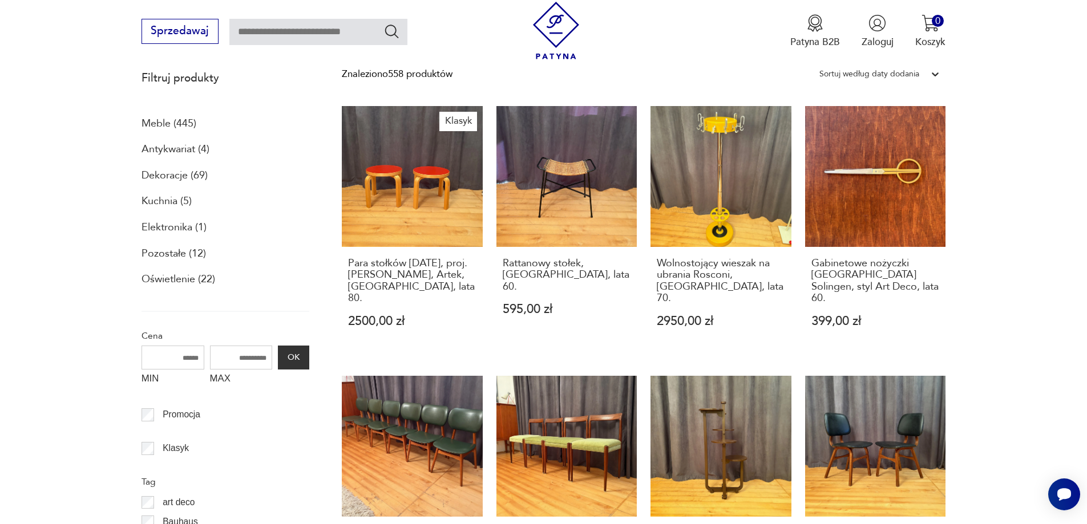 The image size is (1087, 524). I want to click on div: Znaleziono 558 produktów, so click(397, 74).